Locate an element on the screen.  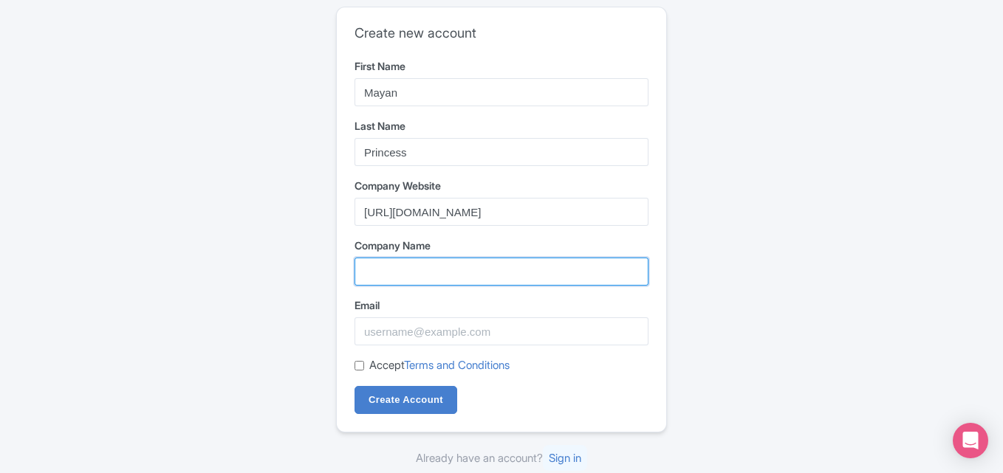
h2: Create new account is located at coordinates (501, 33).